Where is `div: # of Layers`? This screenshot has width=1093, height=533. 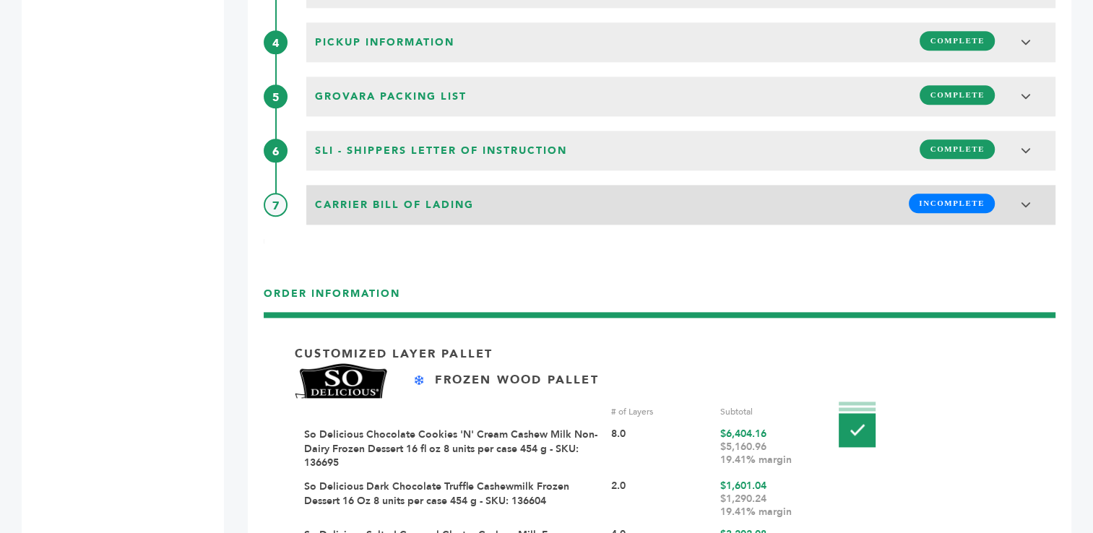 div: # of Layers is located at coordinates (660, 412).